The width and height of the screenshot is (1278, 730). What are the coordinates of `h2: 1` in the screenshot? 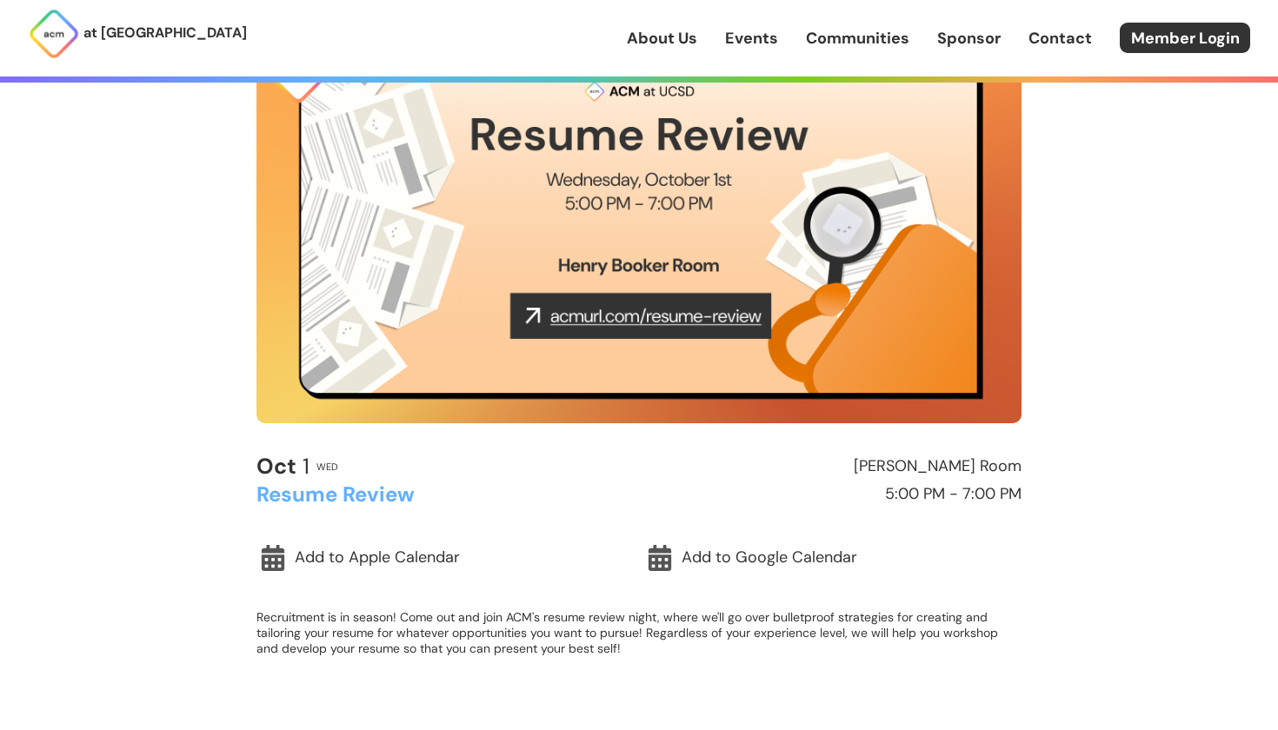 It's located at (282, 467).